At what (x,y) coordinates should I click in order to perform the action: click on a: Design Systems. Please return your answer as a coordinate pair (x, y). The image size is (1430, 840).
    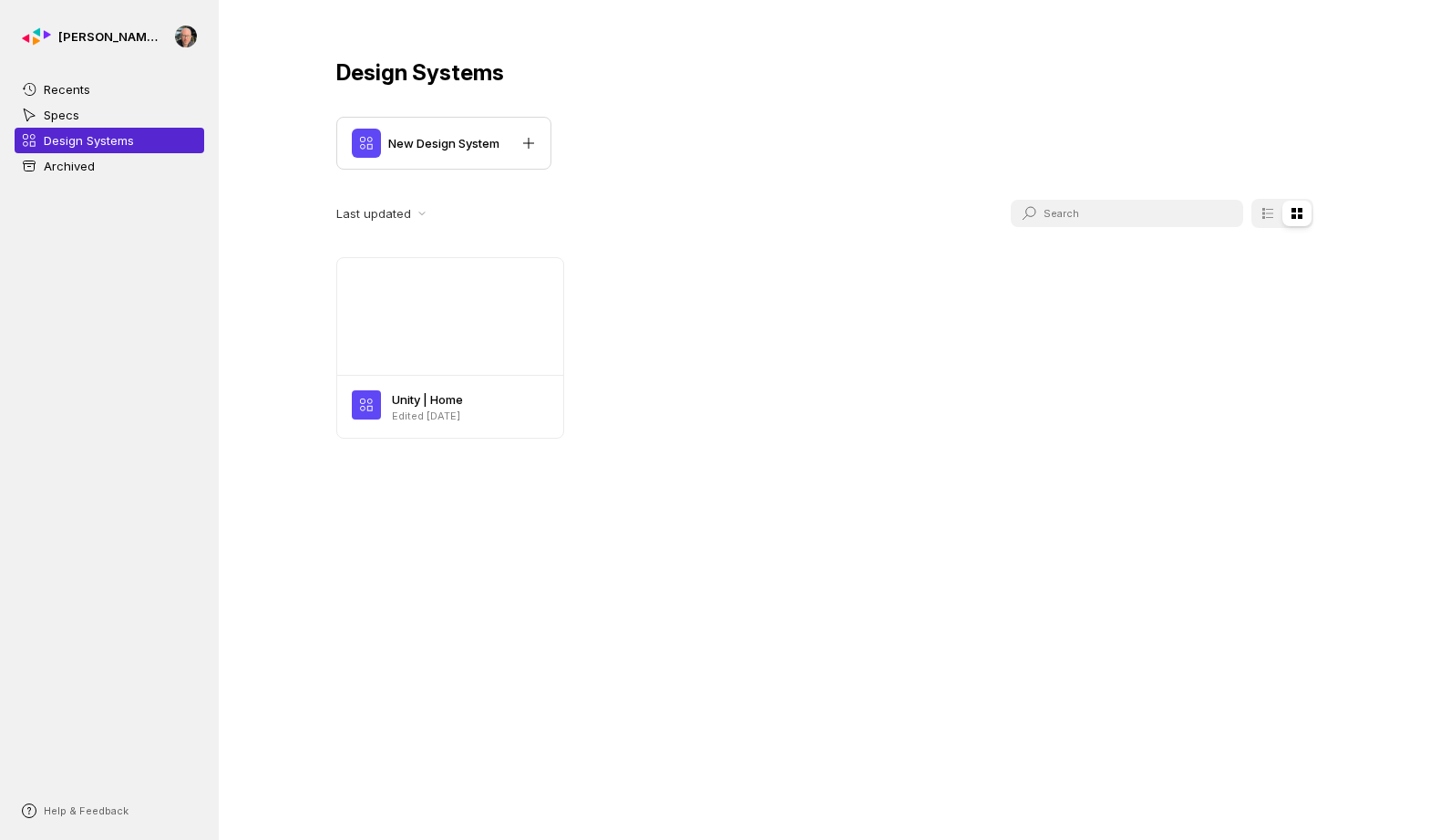
    Looking at the image, I should click on (109, 141).